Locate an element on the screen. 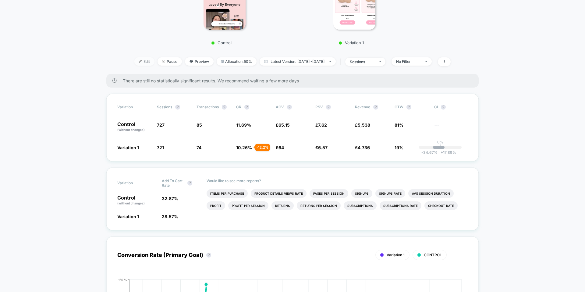 The image size is (585, 292). span: Preview is located at coordinates (199, 61).